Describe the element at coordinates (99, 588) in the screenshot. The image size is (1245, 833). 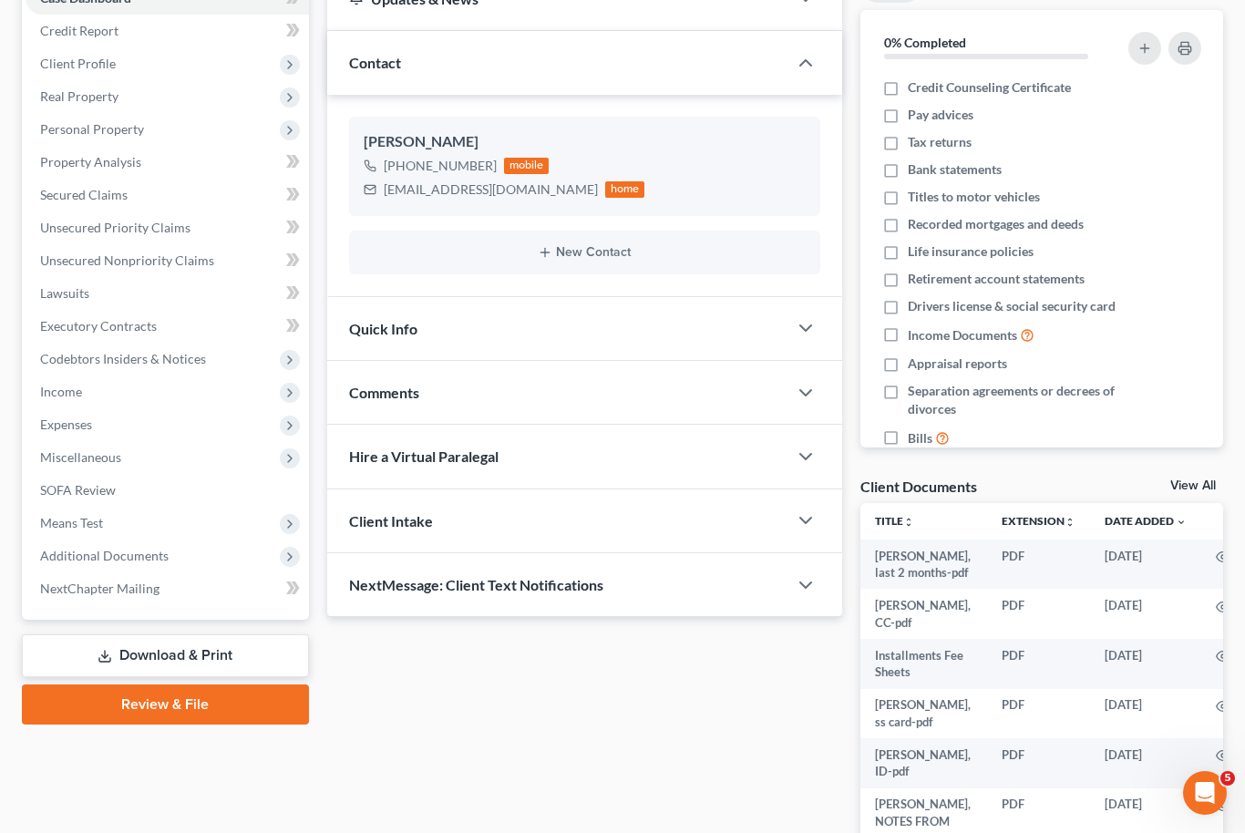
I see `span: NextChapter Mailing` at that location.